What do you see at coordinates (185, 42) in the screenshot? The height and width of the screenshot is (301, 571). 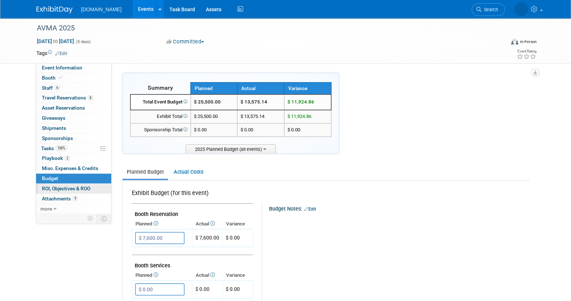 I see `button: Committed` at bounding box center [185, 42].